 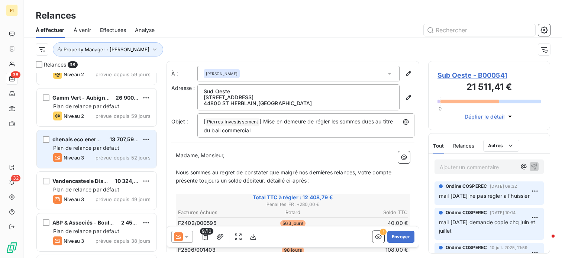 What do you see at coordinates (184, 74) in the screenshot?
I see `label: À :` at bounding box center [184, 74].